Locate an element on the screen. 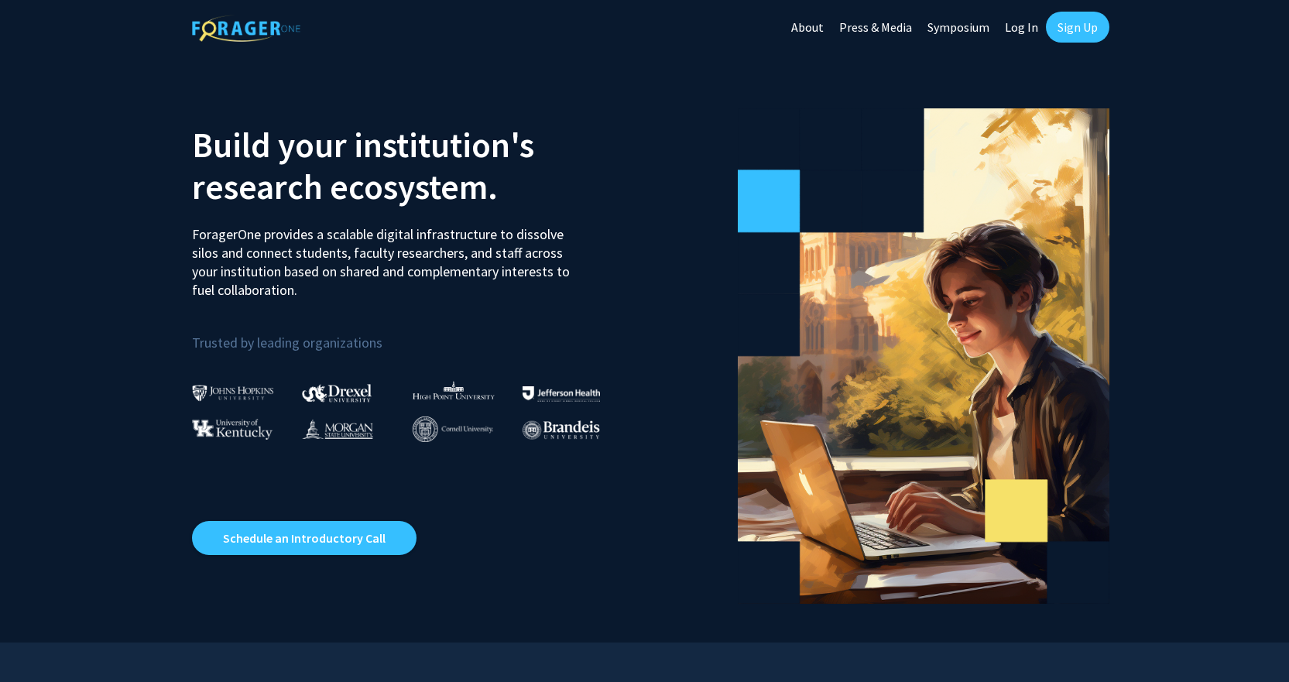 Image resolution: width=1289 pixels, height=682 pixels. a: Opens in a new tab is located at coordinates (304, 538).